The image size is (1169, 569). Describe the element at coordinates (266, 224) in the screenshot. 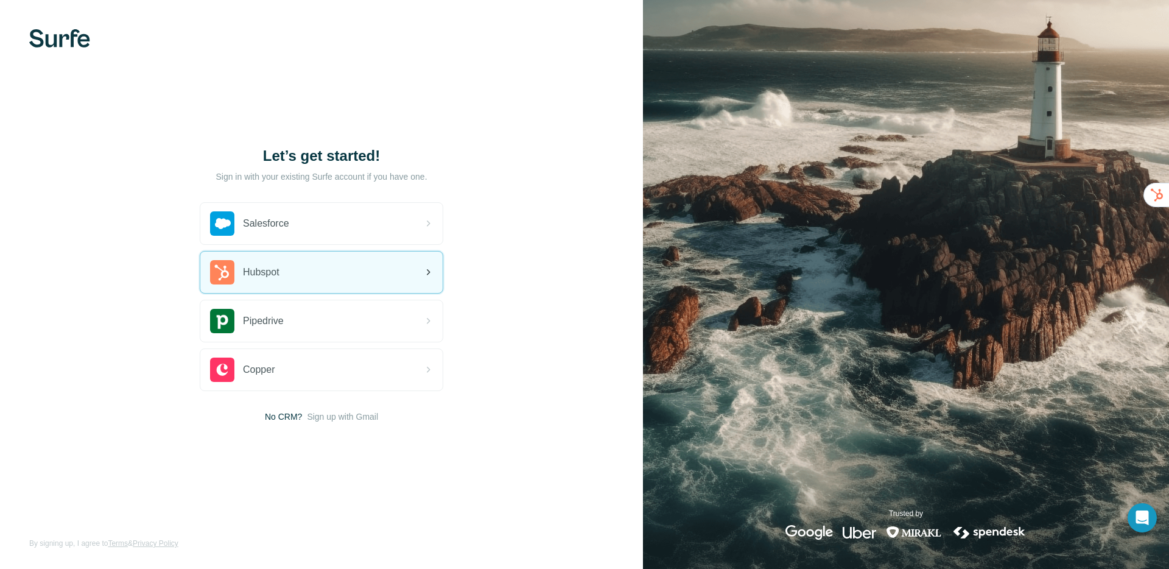

I see `span: Salesforce` at that location.